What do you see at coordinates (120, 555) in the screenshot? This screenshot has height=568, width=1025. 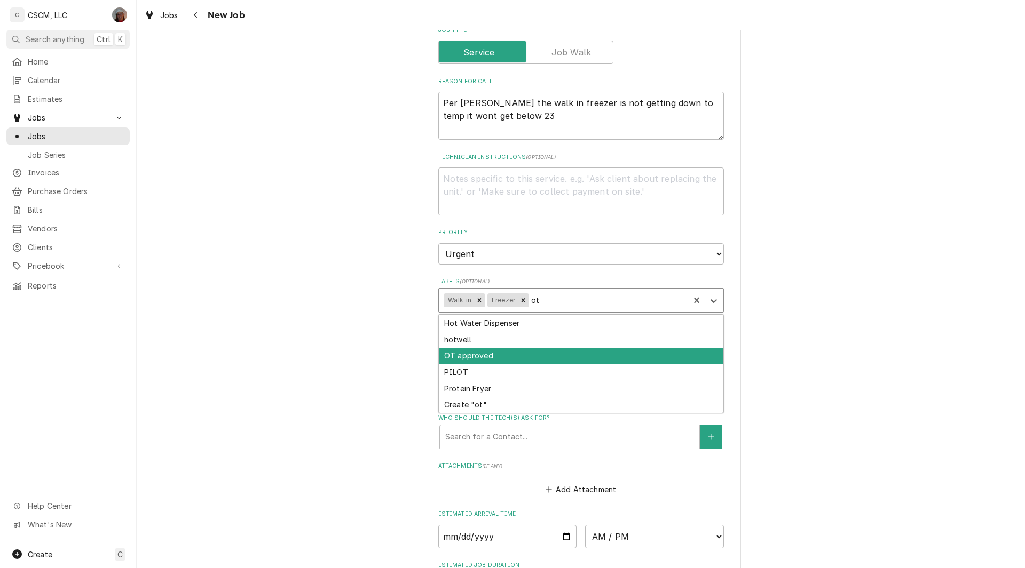 I see `span: C` at bounding box center [120, 555].